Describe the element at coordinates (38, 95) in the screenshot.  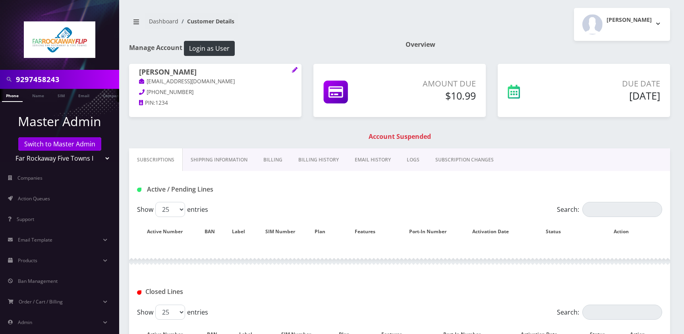
I see `a: Name` at that location.